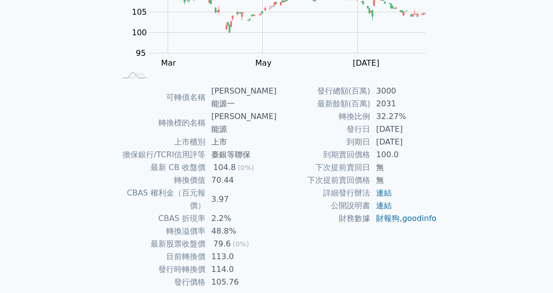 The width and height of the screenshot is (553, 293). What do you see at coordinates (404, 104) in the screenshot?
I see `td: 2031` at bounding box center [404, 104].